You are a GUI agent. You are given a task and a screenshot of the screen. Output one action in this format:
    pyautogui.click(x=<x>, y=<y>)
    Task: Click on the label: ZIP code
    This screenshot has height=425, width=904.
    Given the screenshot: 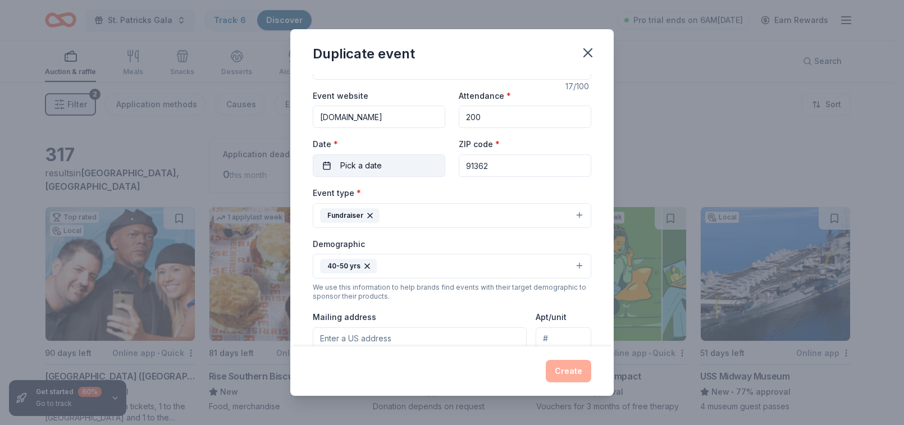 What is the action you would take?
    pyautogui.click(x=479, y=144)
    